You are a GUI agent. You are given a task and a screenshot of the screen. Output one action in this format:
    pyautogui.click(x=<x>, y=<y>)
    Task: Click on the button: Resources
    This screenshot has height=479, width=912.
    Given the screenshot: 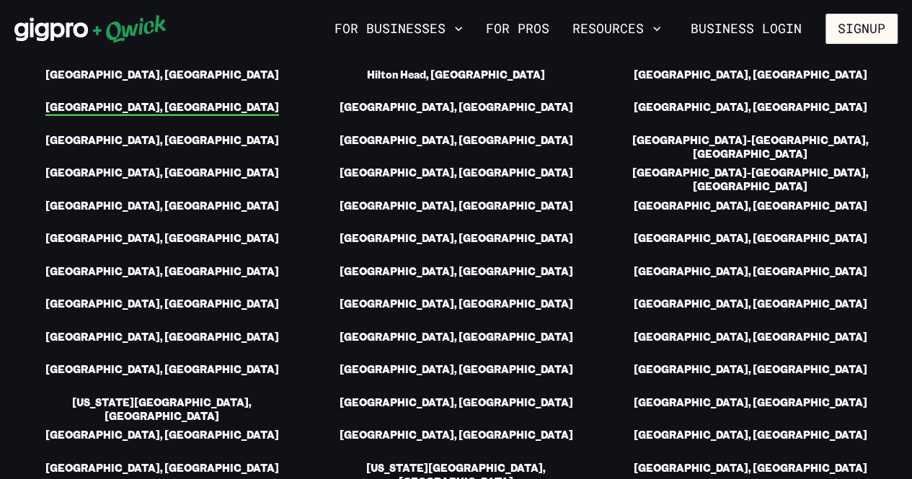 What is the action you would take?
    pyautogui.click(x=616, y=29)
    